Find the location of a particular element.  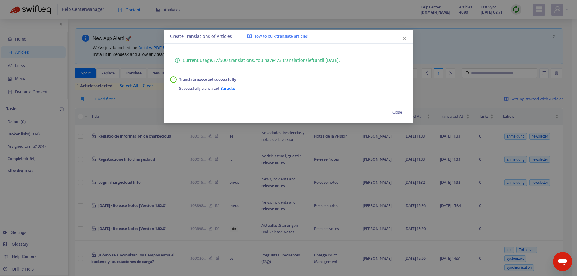

span: How to bulk translate articles is located at coordinates (280, 36).